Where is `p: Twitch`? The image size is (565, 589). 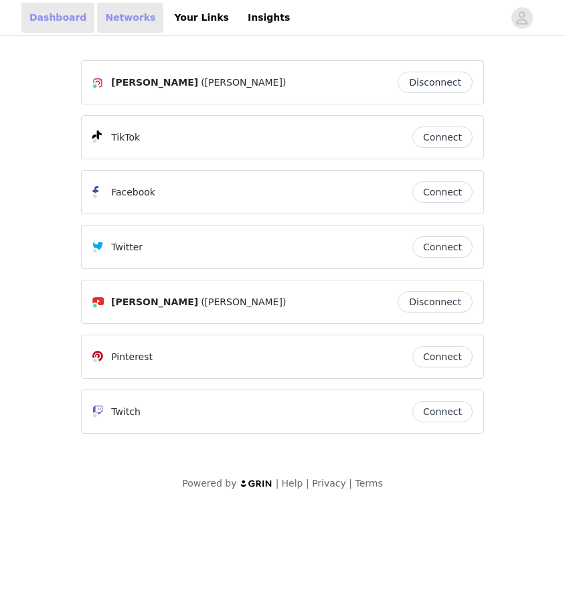
p: Twitch is located at coordinates (126, 412).